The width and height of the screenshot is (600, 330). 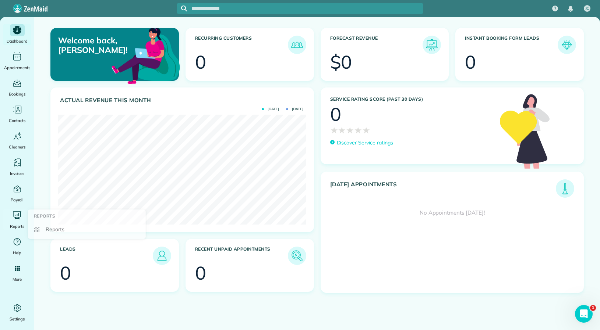 I want to click on div: $0, so click(x=341, y=62).